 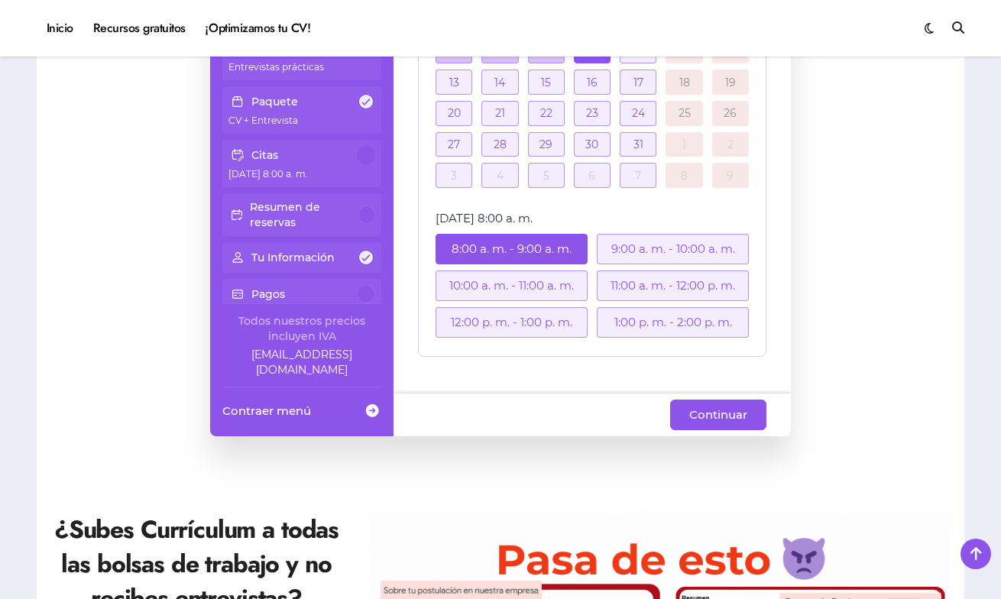 I want to click on td: 8 de noviembre de 2025, so click(x=684, y=175).